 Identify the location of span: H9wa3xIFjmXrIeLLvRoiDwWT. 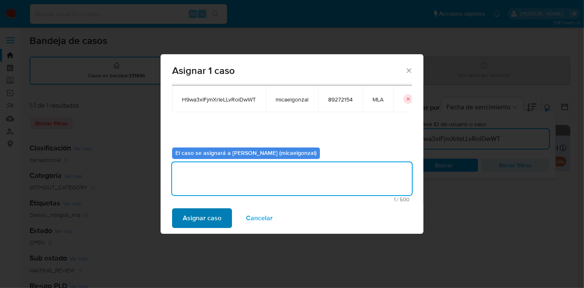
(219, 99).